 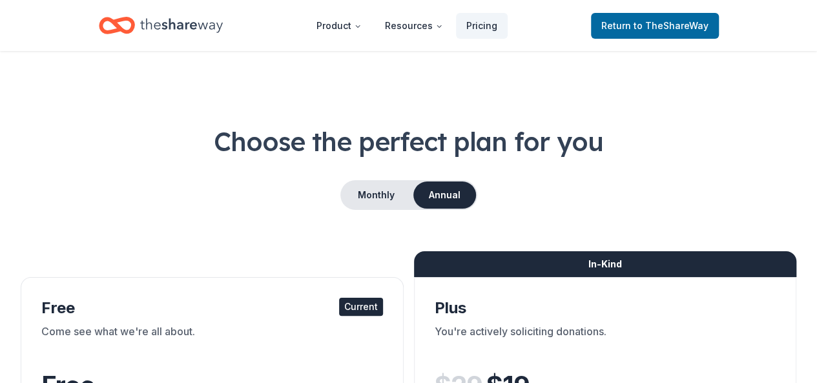 I want to click on h1: Choose the perfect plan for you, so click(x=408, y=141).